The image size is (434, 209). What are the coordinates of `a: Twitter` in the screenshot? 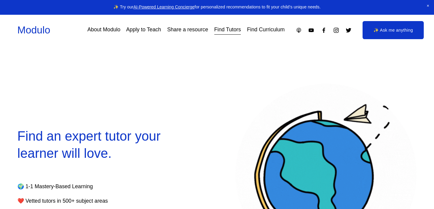 It's located at (349, 30).